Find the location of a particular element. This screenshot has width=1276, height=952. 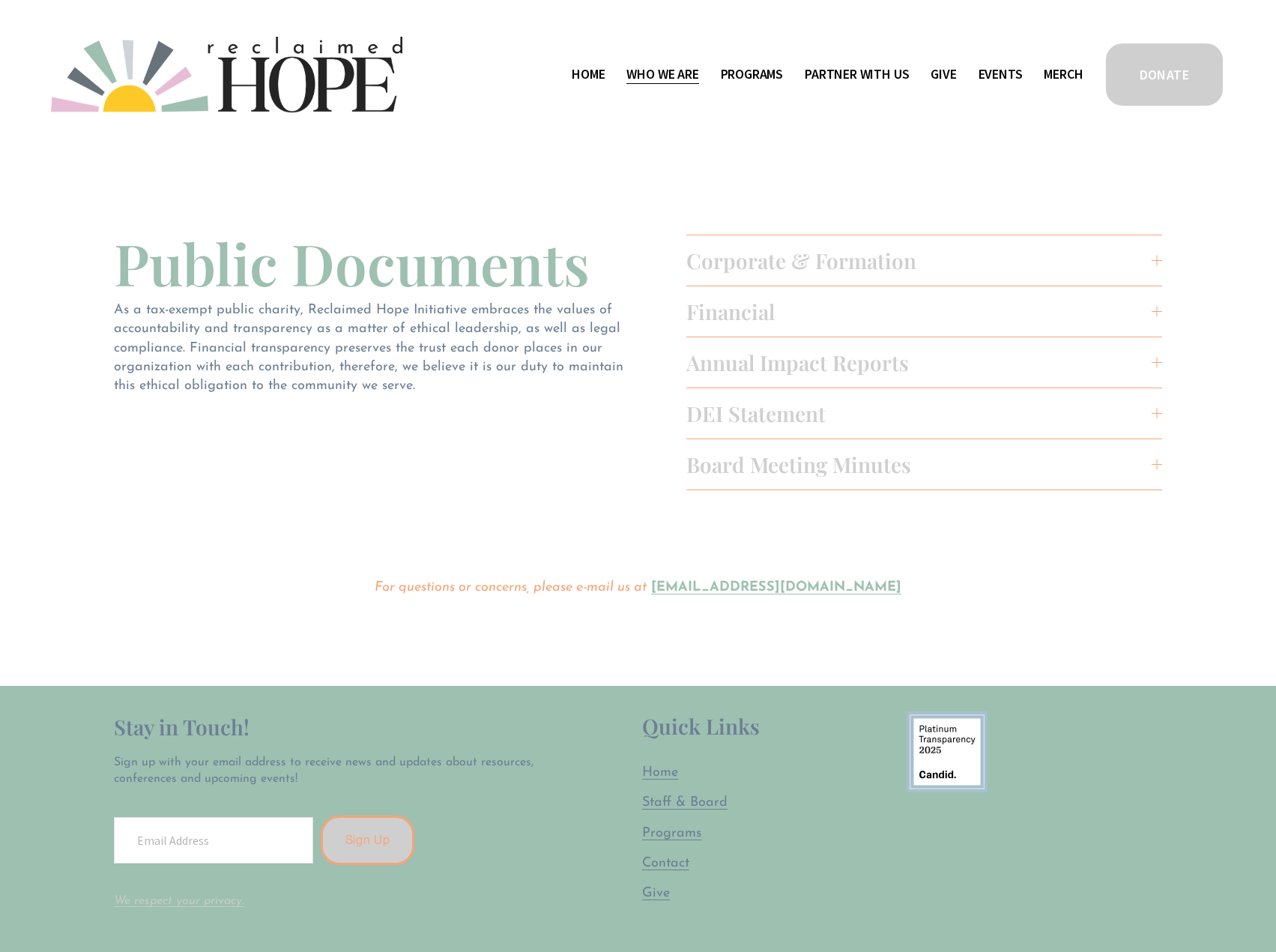

em: For questions or concerns, please e-mail us at is located at coordinates (510, 588).